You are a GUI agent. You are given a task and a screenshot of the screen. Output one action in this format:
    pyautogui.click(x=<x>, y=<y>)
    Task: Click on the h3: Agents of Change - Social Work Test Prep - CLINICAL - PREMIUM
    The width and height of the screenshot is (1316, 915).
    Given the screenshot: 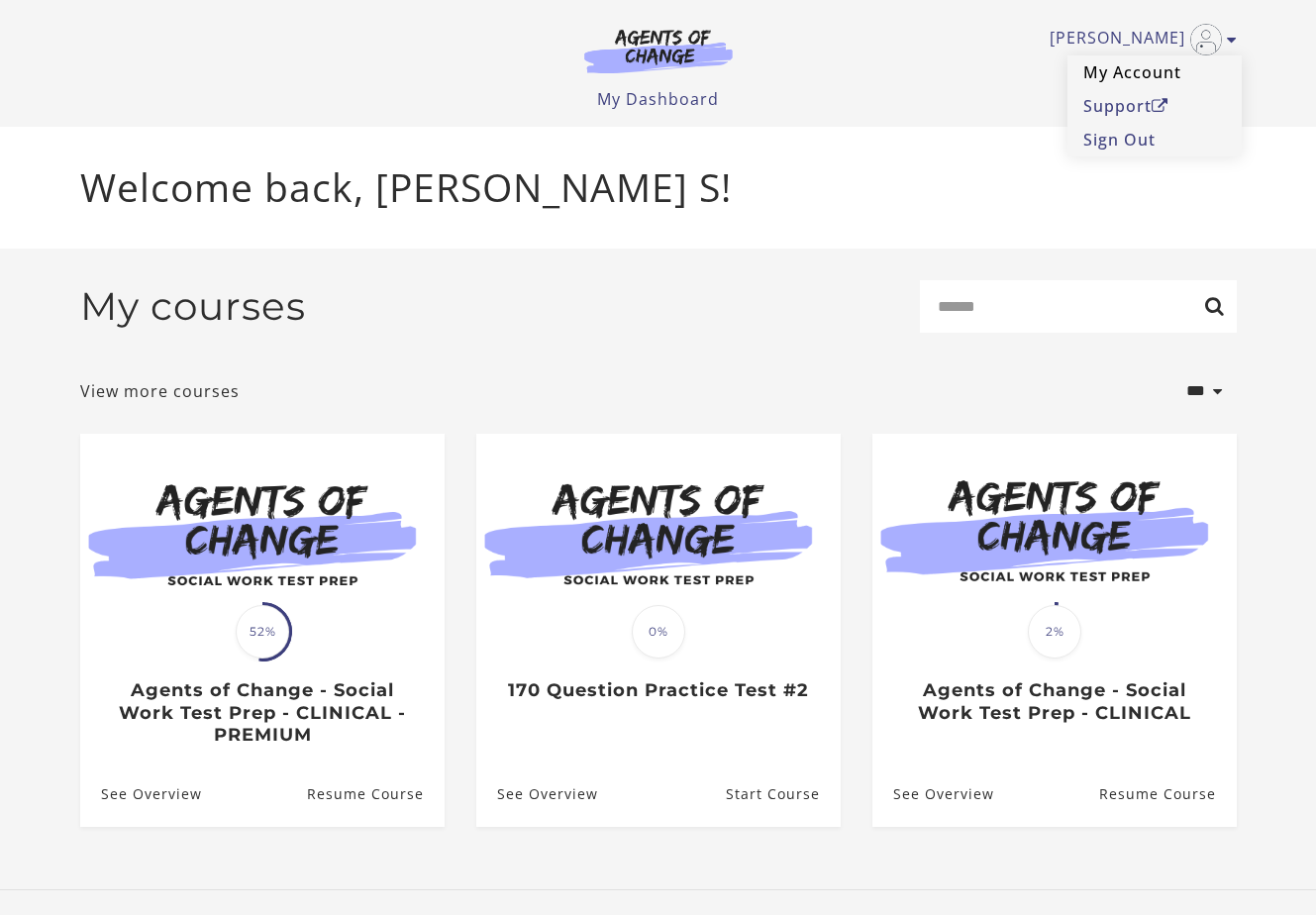 What is the action you would take?
    pyautogui.click(x=262, y=713)
    